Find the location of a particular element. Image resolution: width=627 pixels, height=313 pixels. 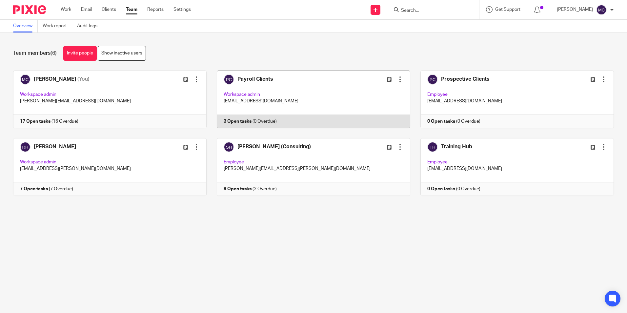

span: (6) is located at coordinates (53, 53).